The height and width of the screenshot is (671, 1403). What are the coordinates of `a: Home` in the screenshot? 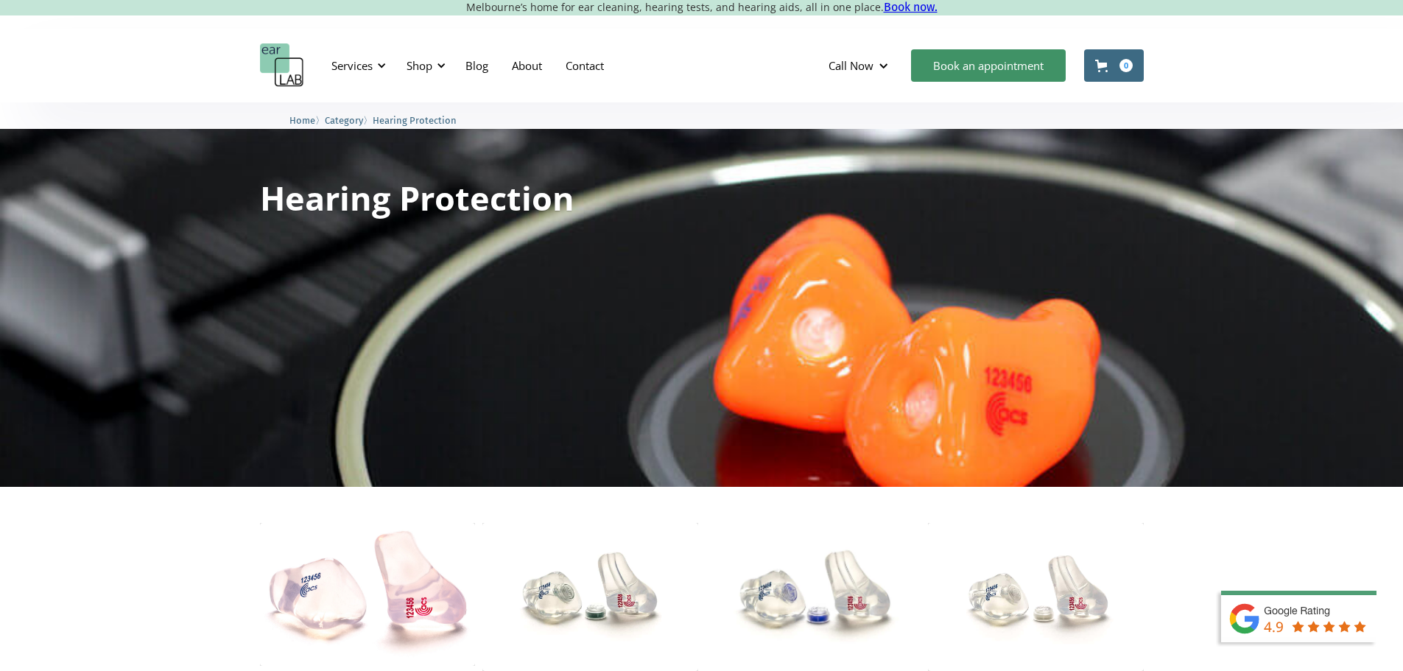 It's located at (302, 119).